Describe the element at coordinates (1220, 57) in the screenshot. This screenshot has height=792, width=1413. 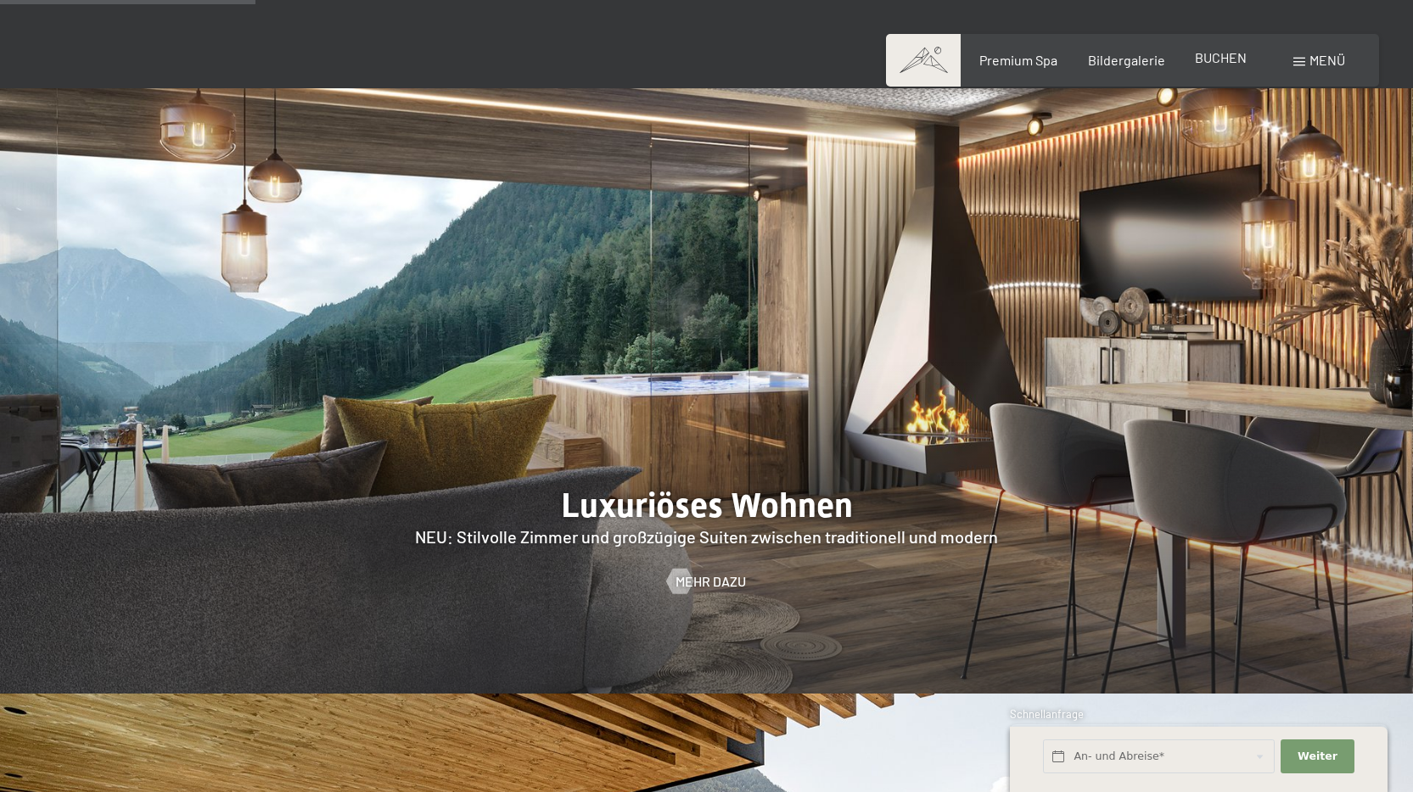
I see `span: BUCHEN` at that location.